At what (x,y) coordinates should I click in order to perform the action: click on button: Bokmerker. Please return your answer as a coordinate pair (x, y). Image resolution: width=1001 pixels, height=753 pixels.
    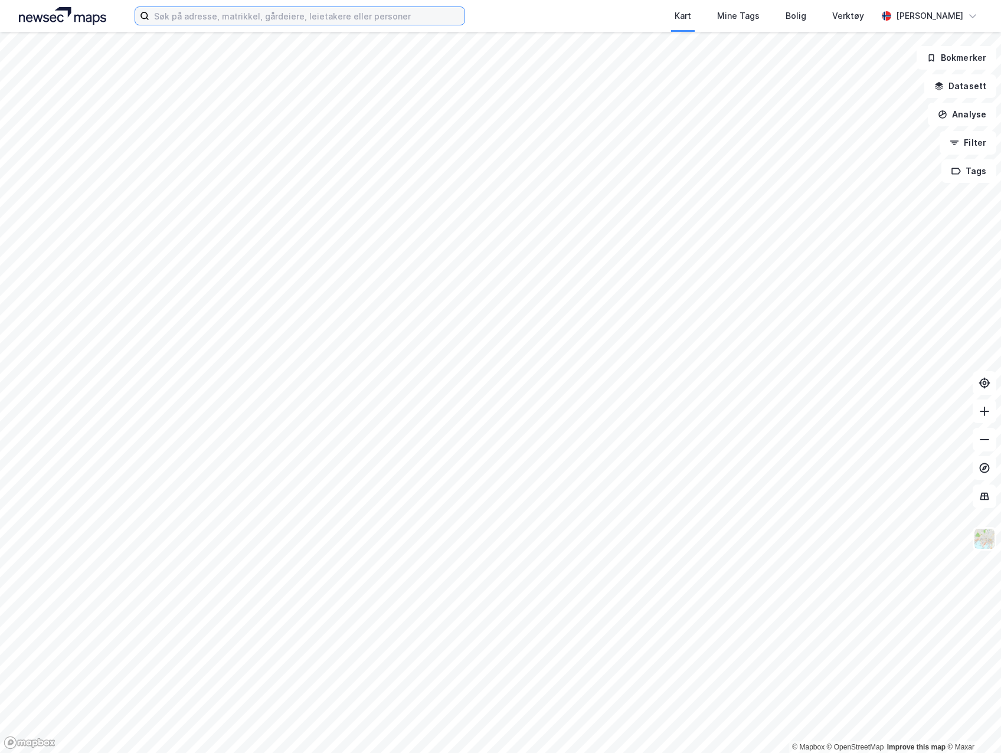
    Looking at the image, I should click on (957, 58).